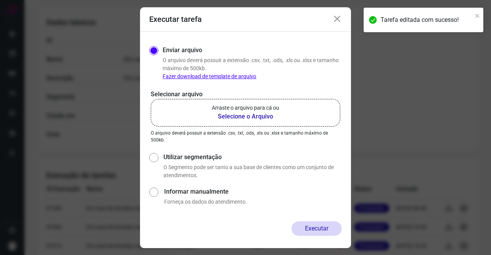 Image resolution: width=491 pixels, height=255 pixels. Describe the element at coordinates (209, 76) in the screenshot. I see `a: Fazer download de template de arquivo` at that location.